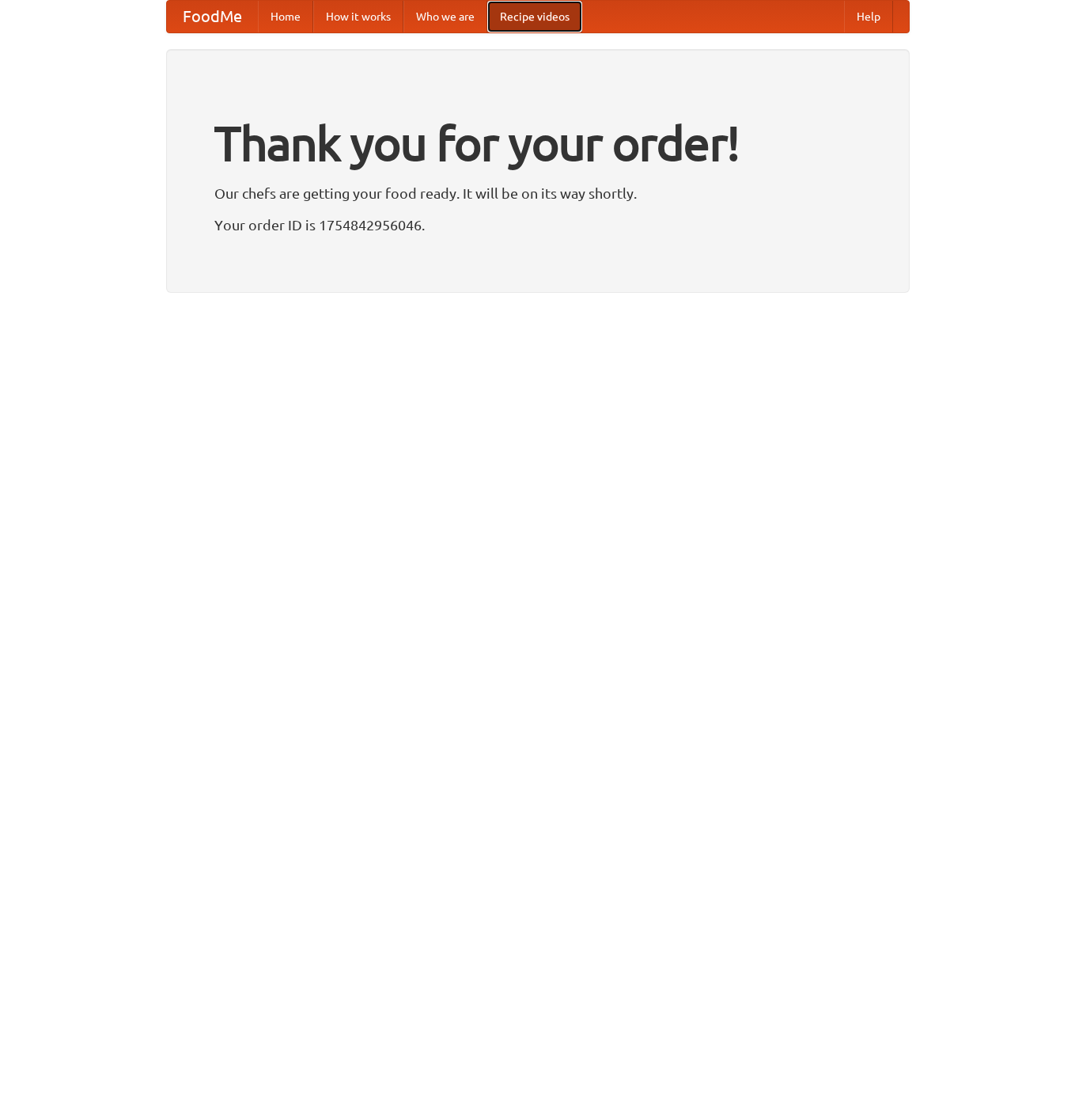 The width and height of the screenshot is (1075, 1120). Describe the element at coordinates (538, 193) in the screenshot. I see `p: Our chefs are getting your food ready. It will be on its way shortly.` at that location.